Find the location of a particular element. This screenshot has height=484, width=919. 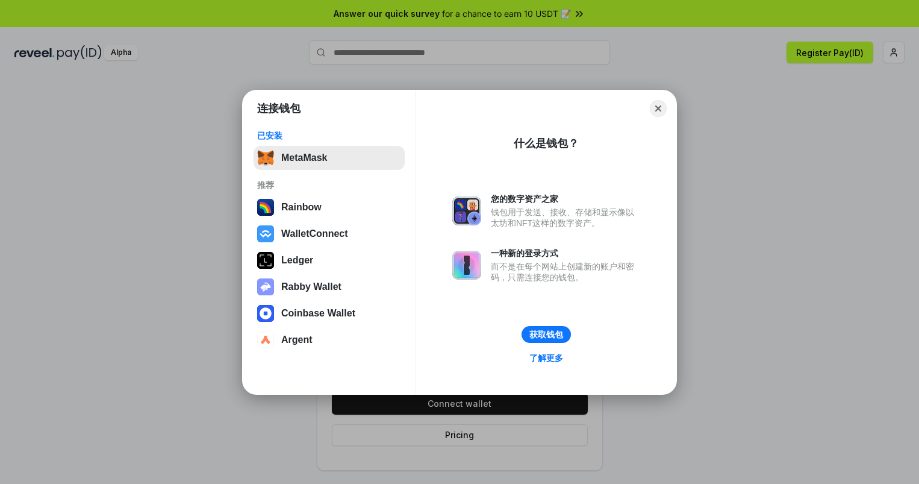

div: 获取钱包 is located at coordinates (546, 334).